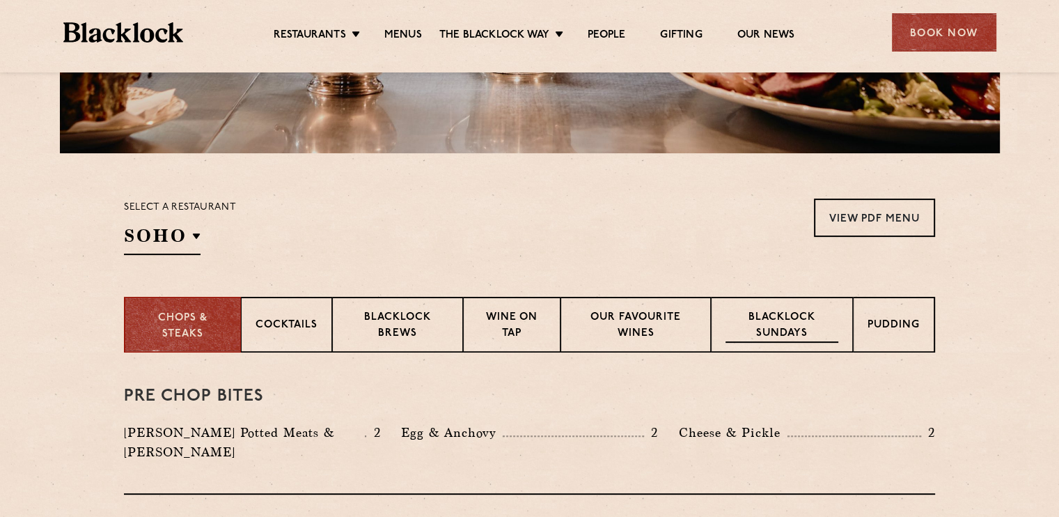 The width and height of the screenshot is (1059, 517). What do you see at coordinates (529, 396) in the screenshot?
I see `h3: Pre Chop Bites` at bounding box center [529, 396].